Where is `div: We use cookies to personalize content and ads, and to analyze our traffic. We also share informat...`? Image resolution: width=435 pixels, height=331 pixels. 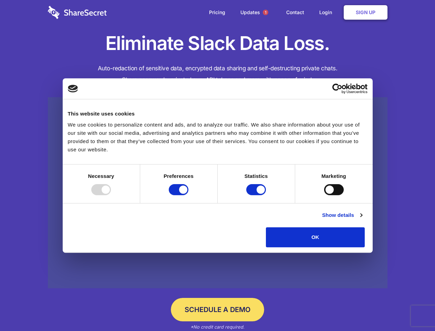 div: We use cookies to personalize content and ads, and to analyze our traffic. We also share informat... is located at coordinates (218, 137).